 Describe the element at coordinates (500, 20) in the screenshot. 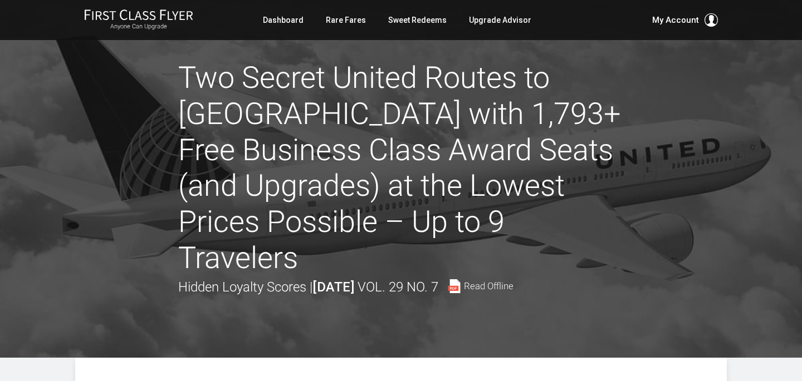

I see `a: Upgrade Advisor` at that location.